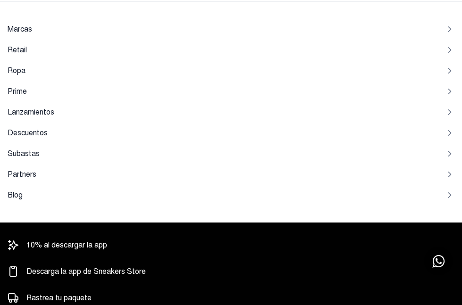  Describe the element at coordinates (31, 112) in the screenshot. I see `span: Lanzamientos` at that location.